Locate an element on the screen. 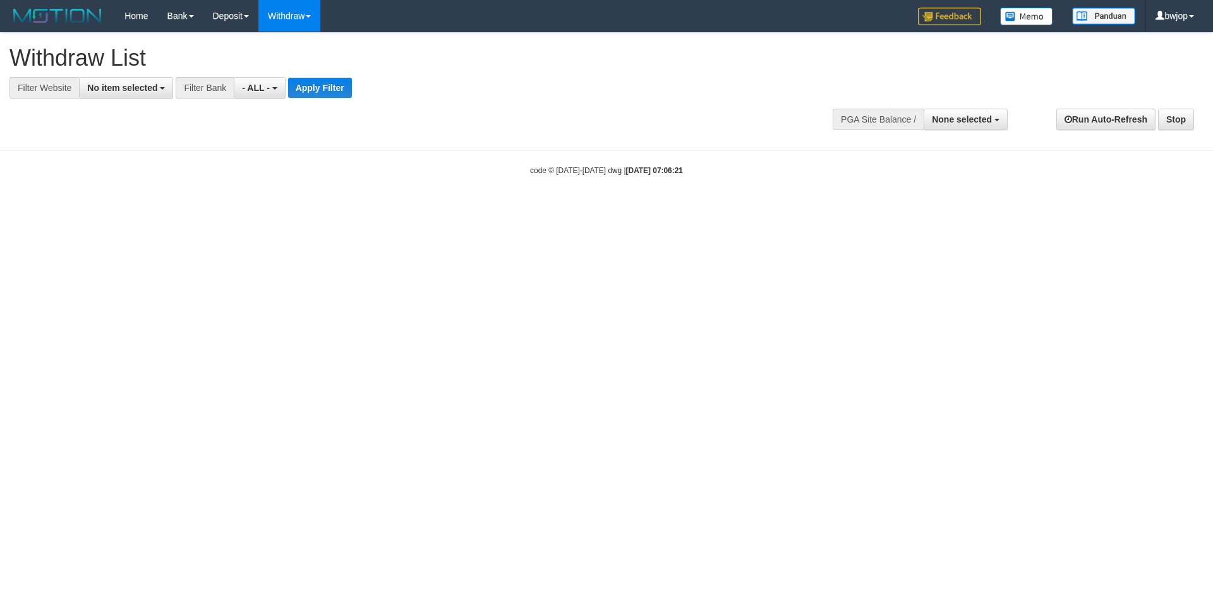 The width and height of the screenshot is (1213, 597). div: Filter Website is located at coordinates (44, 88).